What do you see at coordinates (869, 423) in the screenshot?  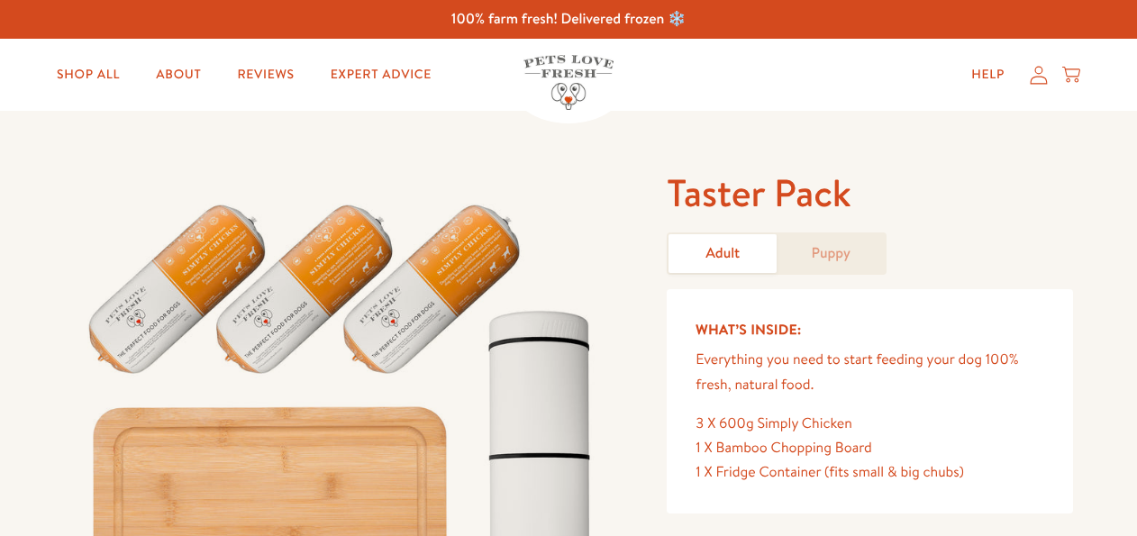 I see `div: 3 X 600g Simply Chicken` at bounding box center [869, 423].